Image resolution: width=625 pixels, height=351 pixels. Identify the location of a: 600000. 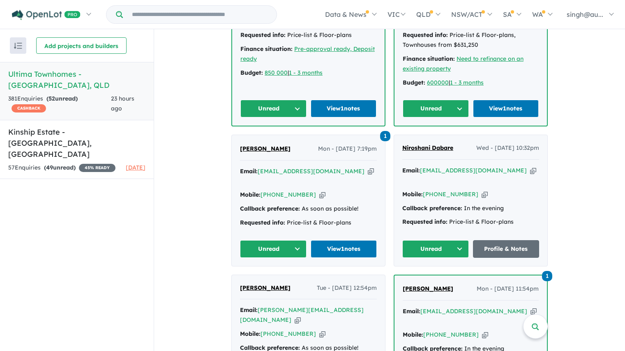
(438, 83).